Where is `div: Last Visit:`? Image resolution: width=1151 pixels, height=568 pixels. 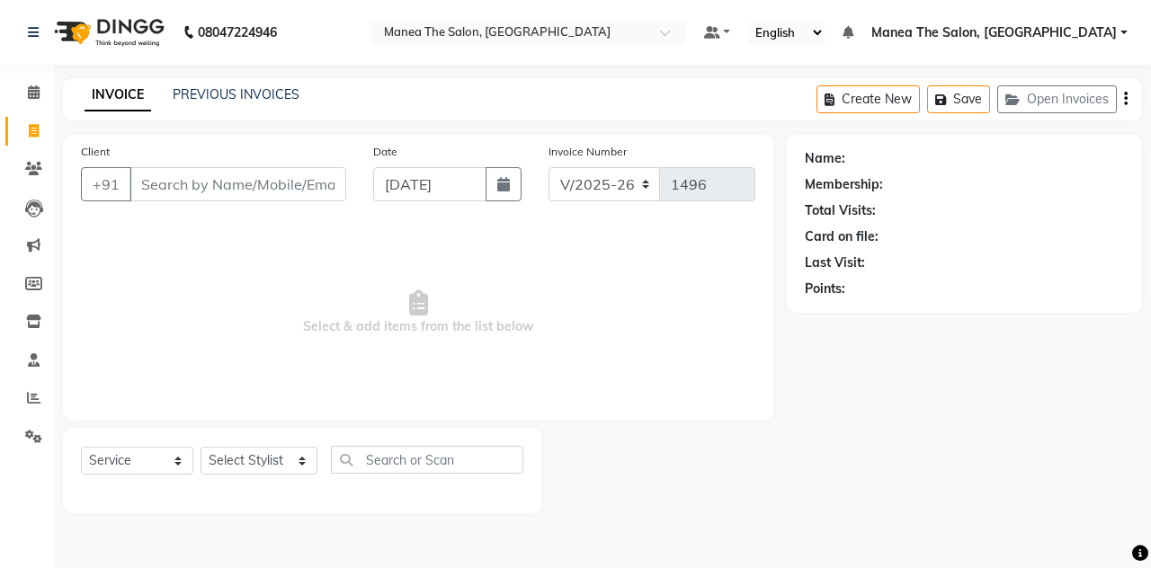
div: Last Visit: is located at coordinates (835, 263).